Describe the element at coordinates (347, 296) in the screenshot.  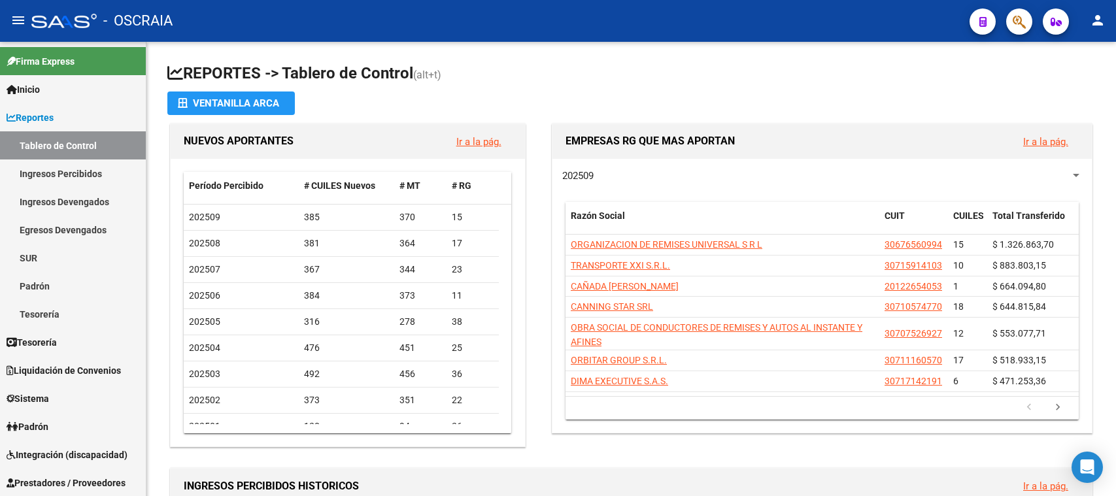
I see `div: 384` at that location.